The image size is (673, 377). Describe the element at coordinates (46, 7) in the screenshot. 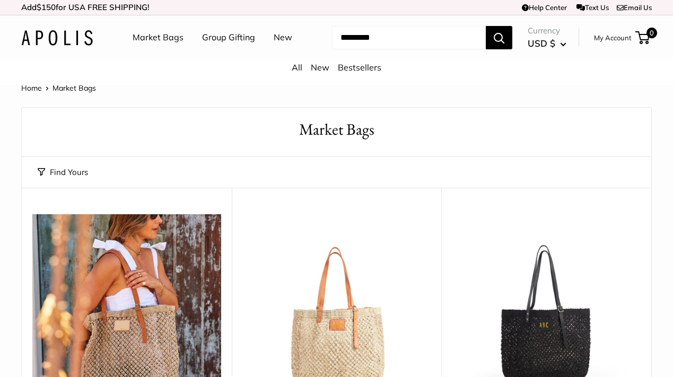

I see `span: $150` at that location.